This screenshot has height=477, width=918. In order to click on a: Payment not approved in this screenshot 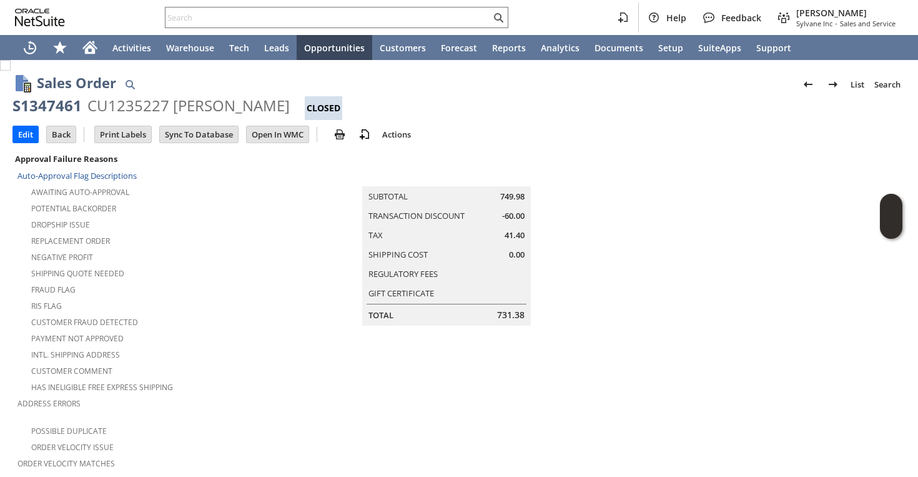, I will do `click(77, 338)`.